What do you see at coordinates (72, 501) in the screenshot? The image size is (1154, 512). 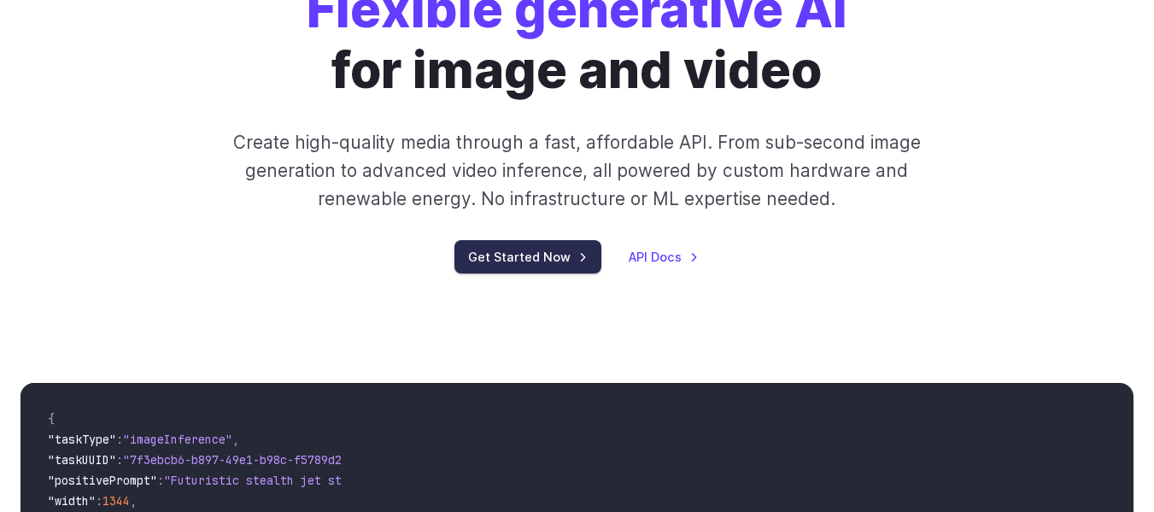 I see `span: "width"` at bounding box center [72, 501].